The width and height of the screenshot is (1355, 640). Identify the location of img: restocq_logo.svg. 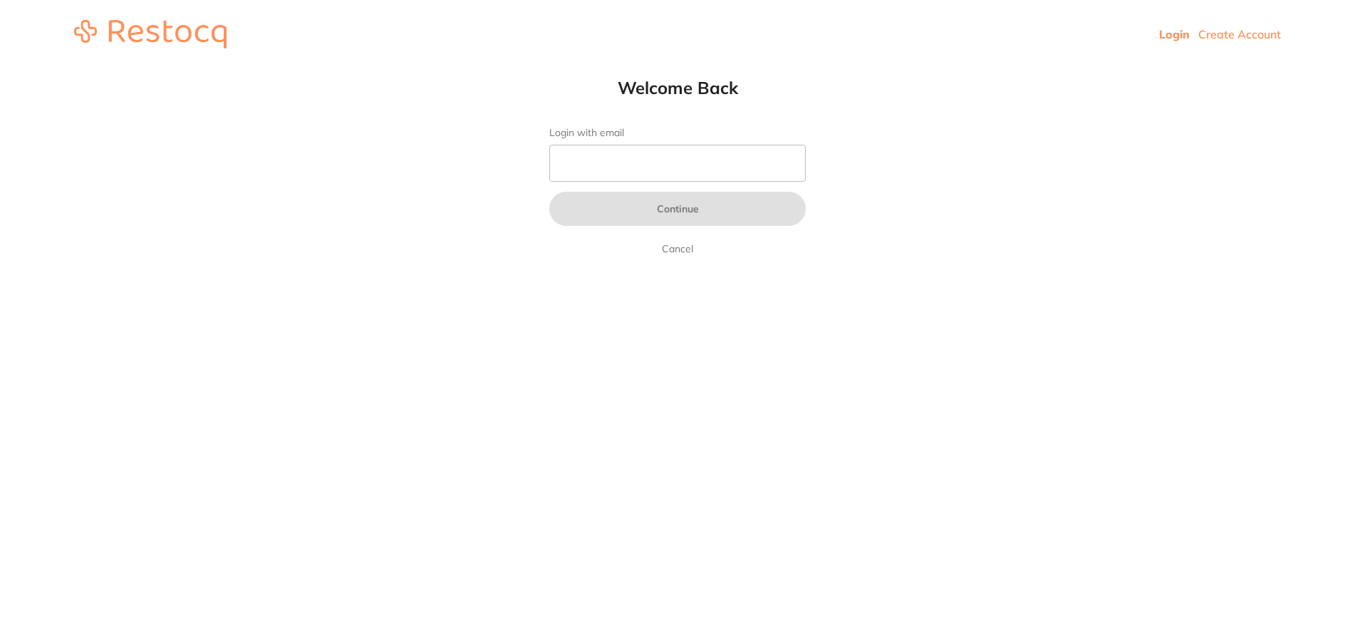
(150, 34).